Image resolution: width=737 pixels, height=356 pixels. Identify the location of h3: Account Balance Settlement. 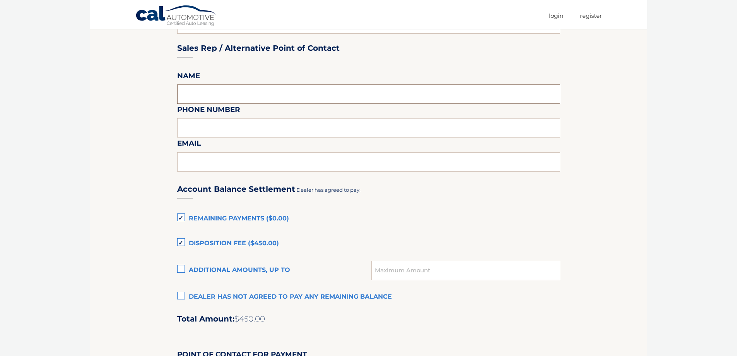
(236, 189).